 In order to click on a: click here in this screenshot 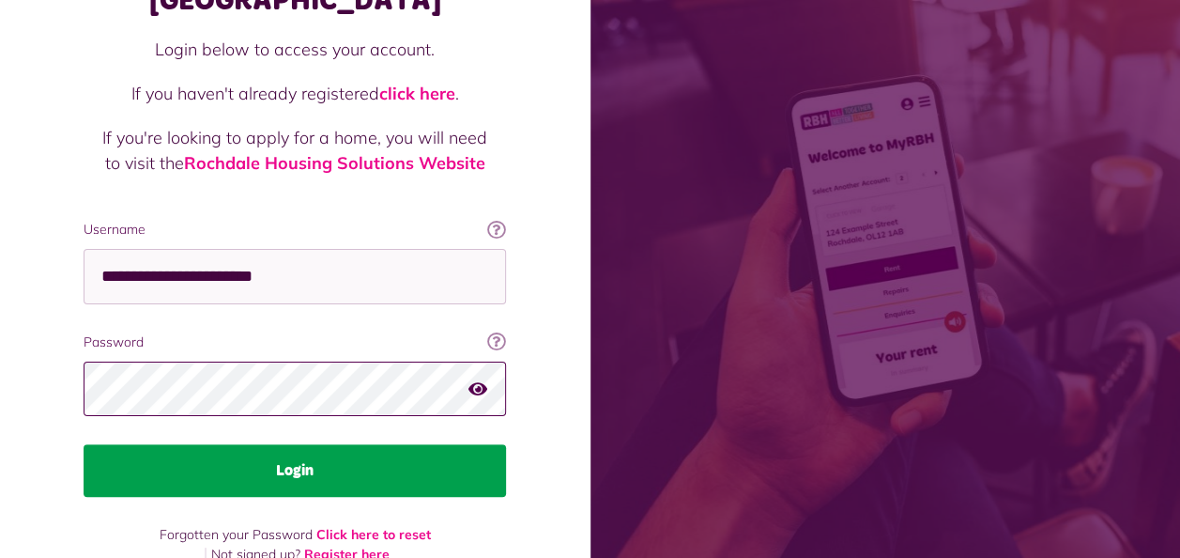, I will do `click(417, 93)`.